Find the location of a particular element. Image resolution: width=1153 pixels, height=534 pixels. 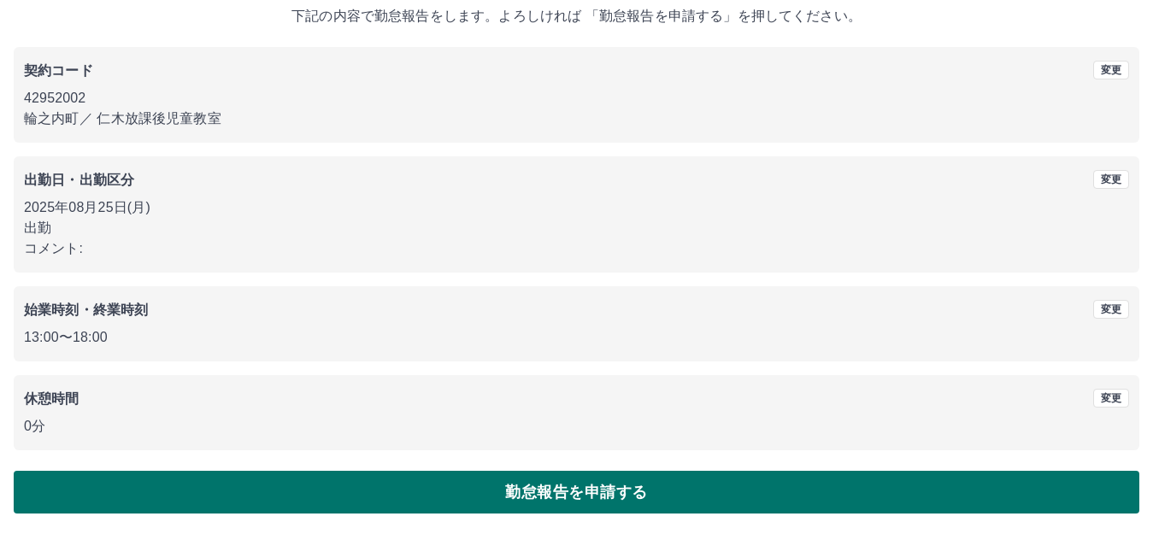

p: 13:00 〜 18:00 is located at coordinates (576, 338).